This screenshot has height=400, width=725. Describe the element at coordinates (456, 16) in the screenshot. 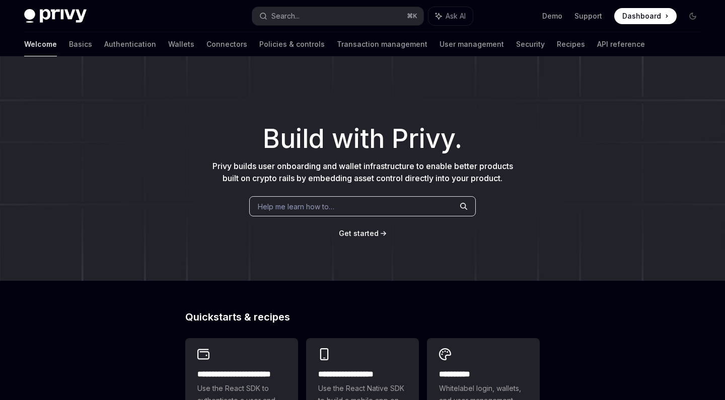

I see `span: Ask AI` at that location.